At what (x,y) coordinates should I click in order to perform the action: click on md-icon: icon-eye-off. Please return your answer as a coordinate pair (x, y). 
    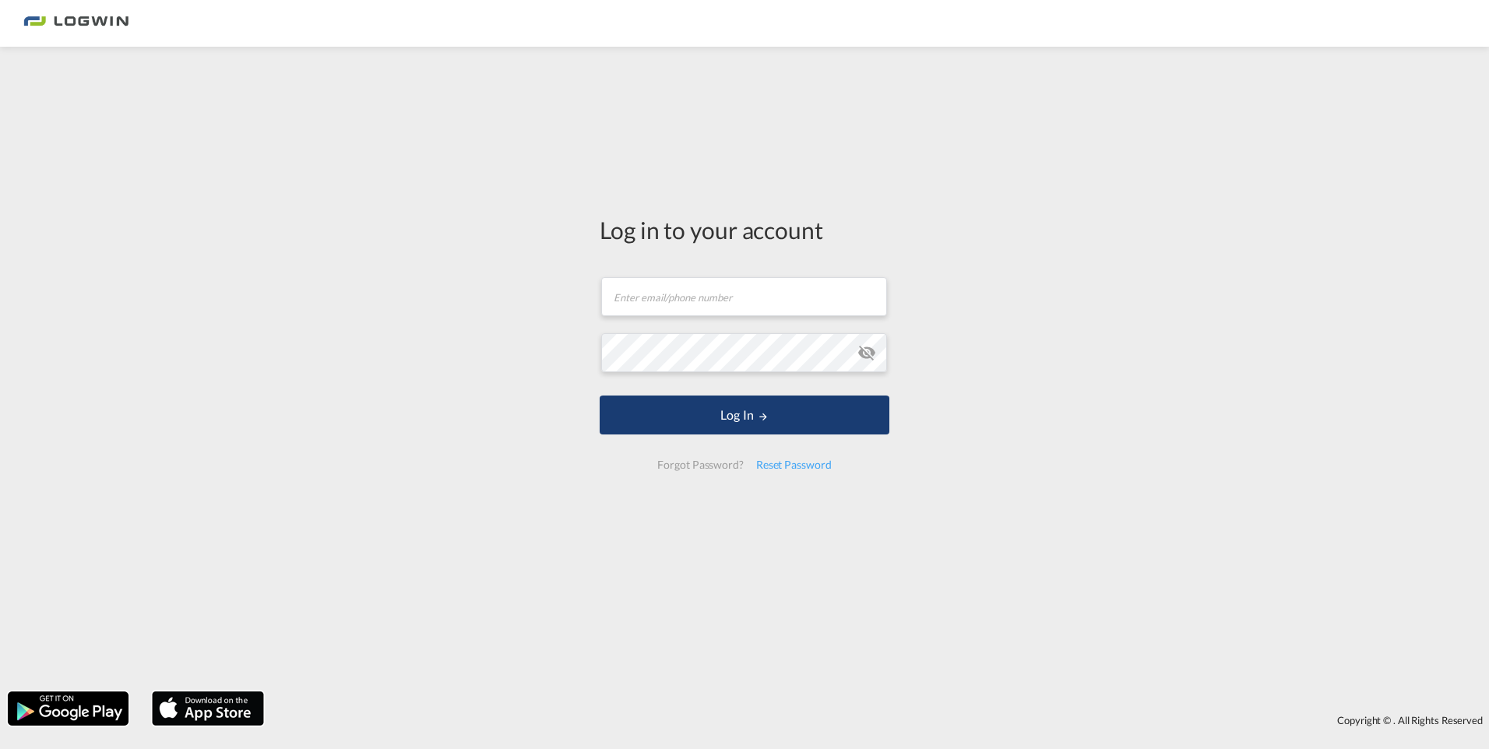
    Looking at the image, I should click on (867, 353).